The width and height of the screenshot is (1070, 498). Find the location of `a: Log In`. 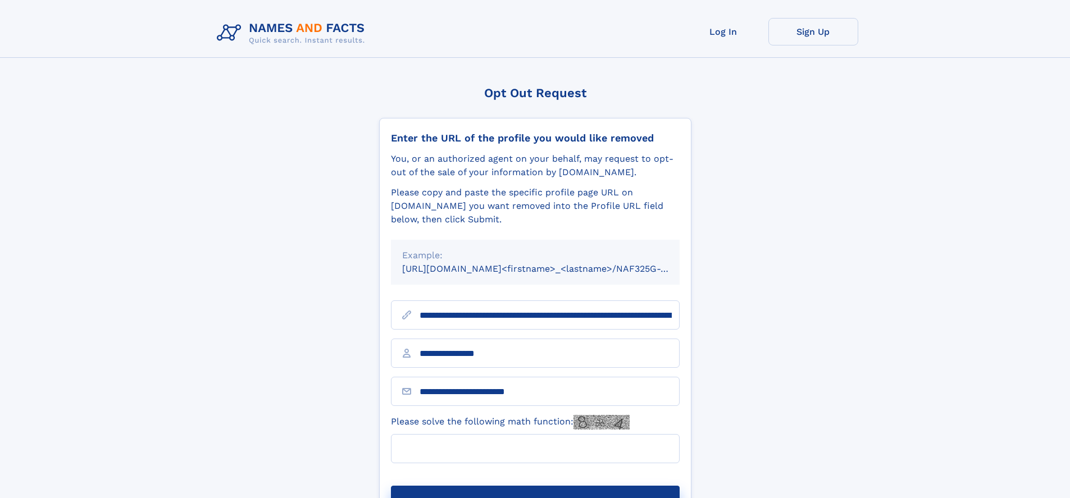

a: Log In is located at coordinates (723, 31).